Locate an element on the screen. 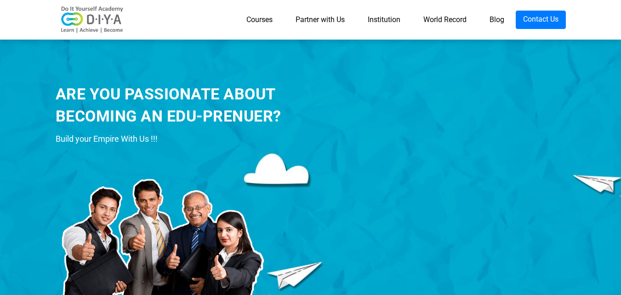  a: World Record is located at coordinates (445, 20).